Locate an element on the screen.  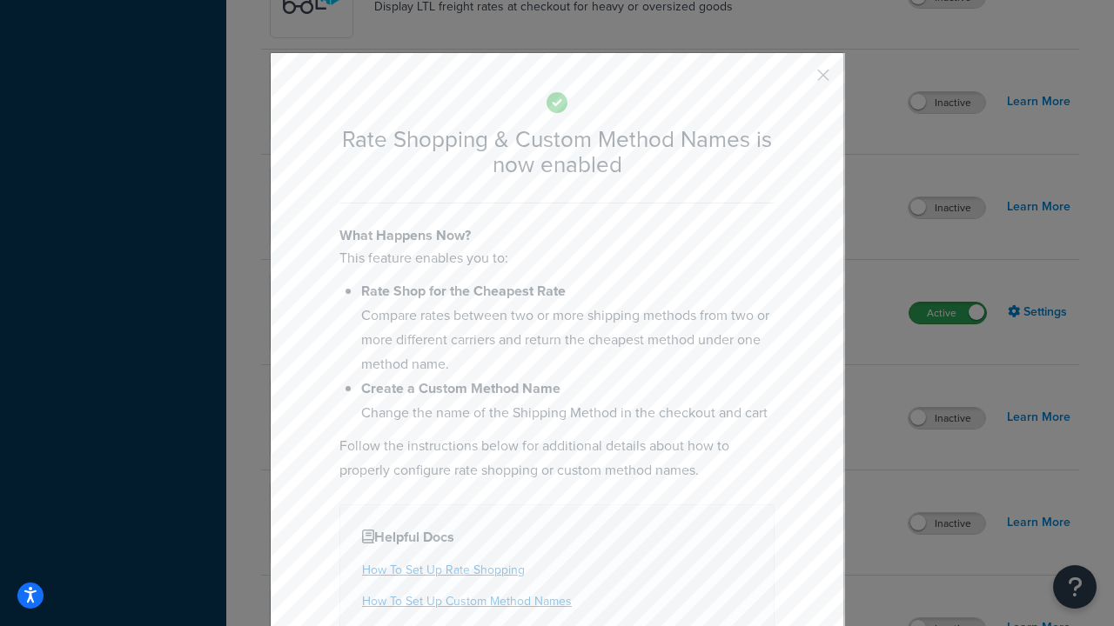
b: Rate Shop for the Cheapest Rate is located at coordinates (463, 291).